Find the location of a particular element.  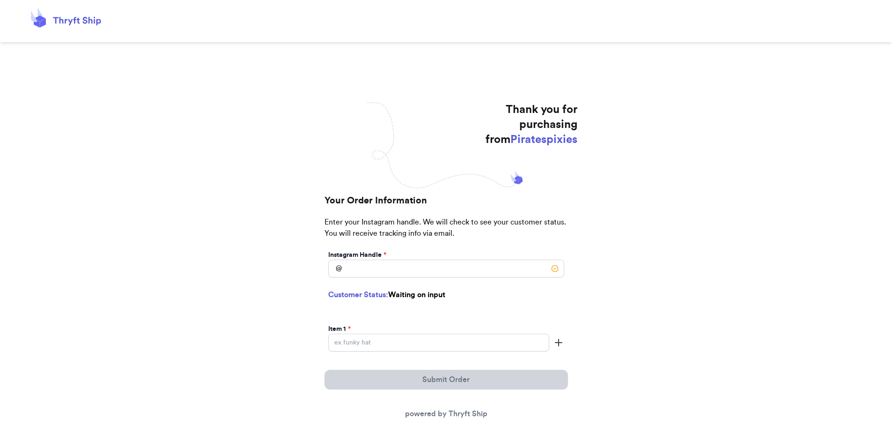

span: Customer Status: is located at coordinates (358, 295).